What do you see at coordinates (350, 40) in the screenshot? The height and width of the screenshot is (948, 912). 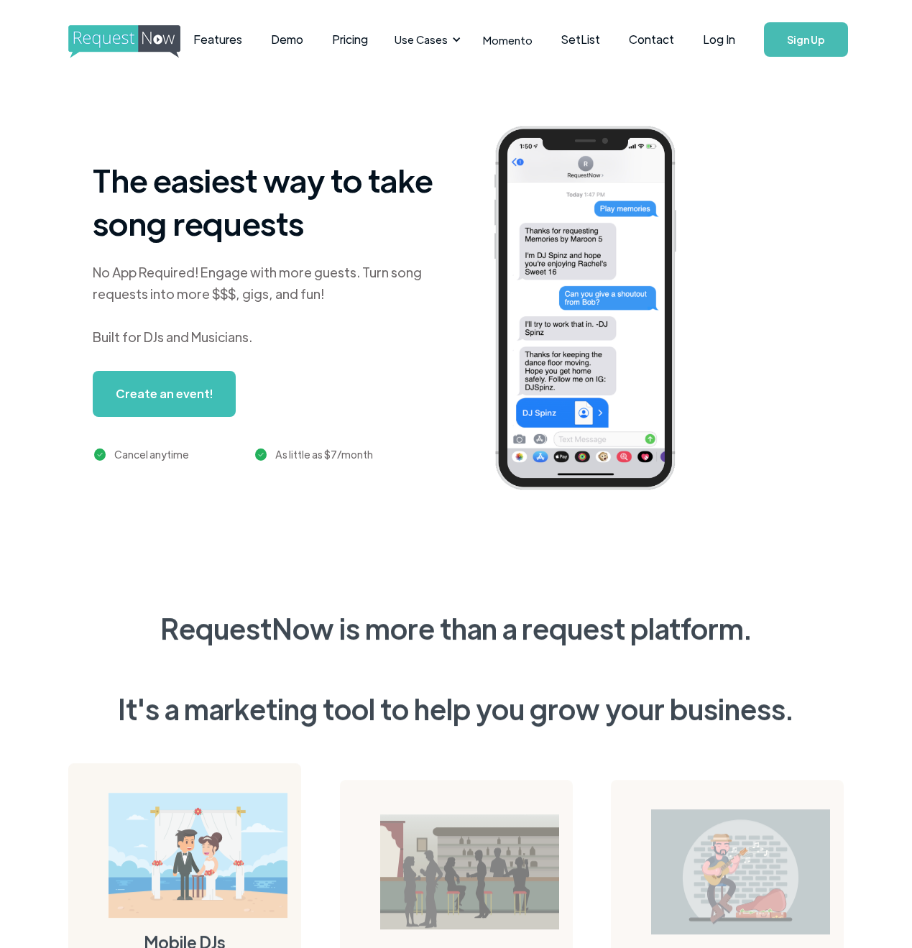 I see `a: Pricing` at bounding box center [350, 40].